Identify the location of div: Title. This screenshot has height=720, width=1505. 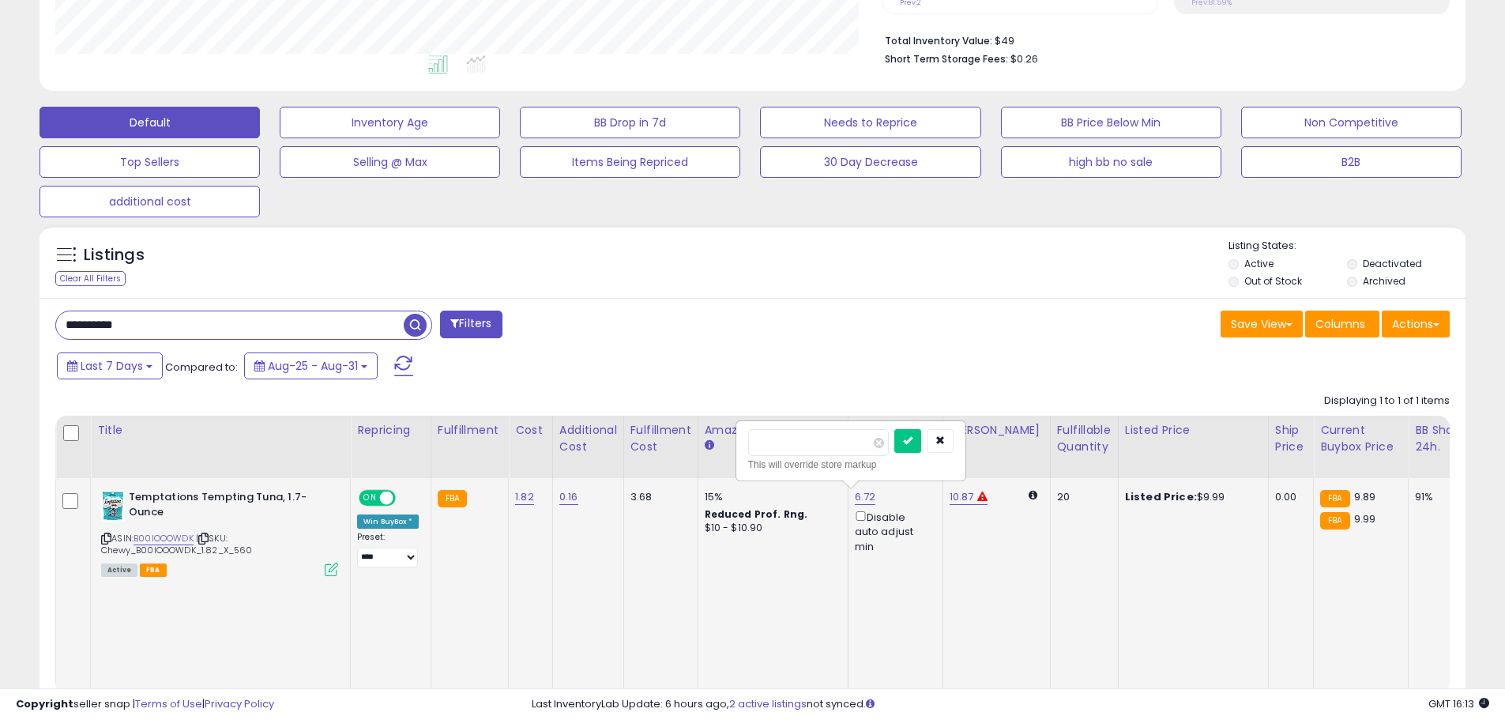
(220, 430).